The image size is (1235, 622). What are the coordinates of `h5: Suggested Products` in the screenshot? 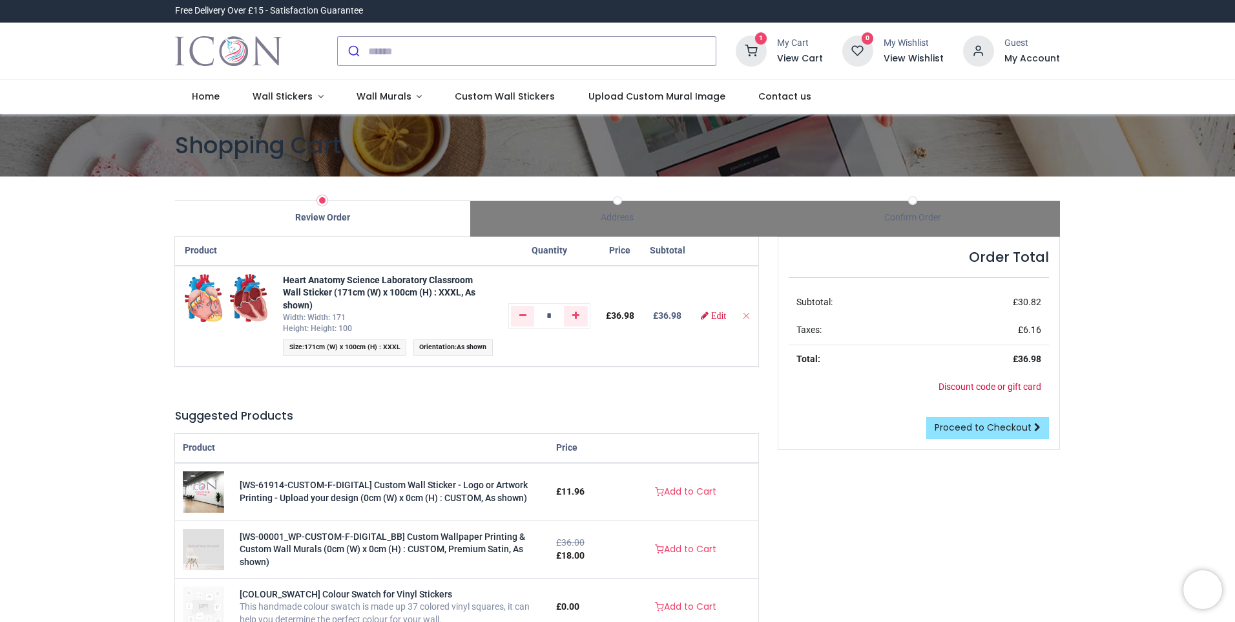 It's located at (466, 415).